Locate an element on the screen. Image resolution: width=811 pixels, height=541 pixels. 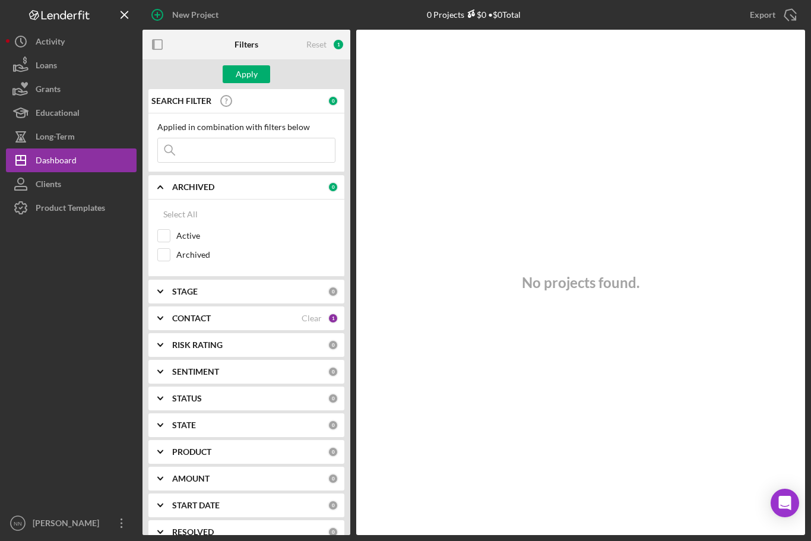
b: RISK RATING is located at coordinates (197, 345).